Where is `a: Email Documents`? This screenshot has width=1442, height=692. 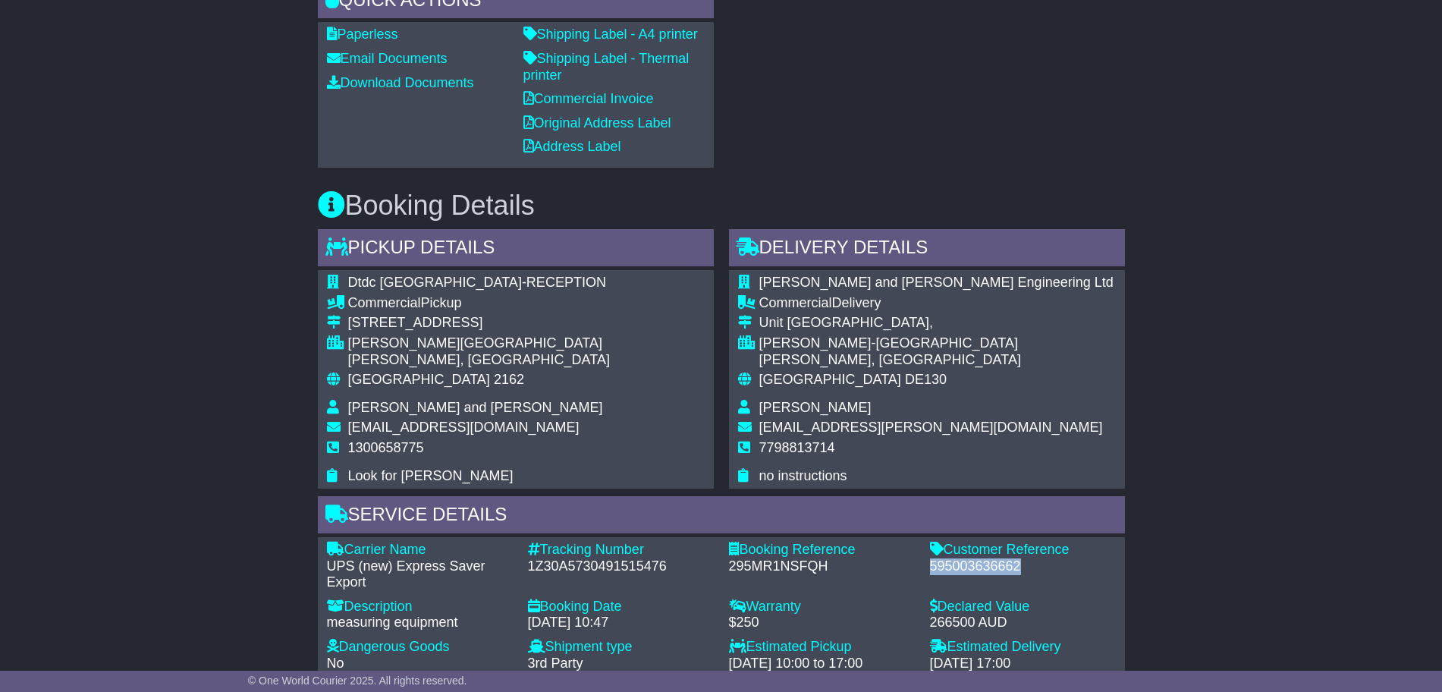
a: Email Documents is located at coordinates (387, 58).